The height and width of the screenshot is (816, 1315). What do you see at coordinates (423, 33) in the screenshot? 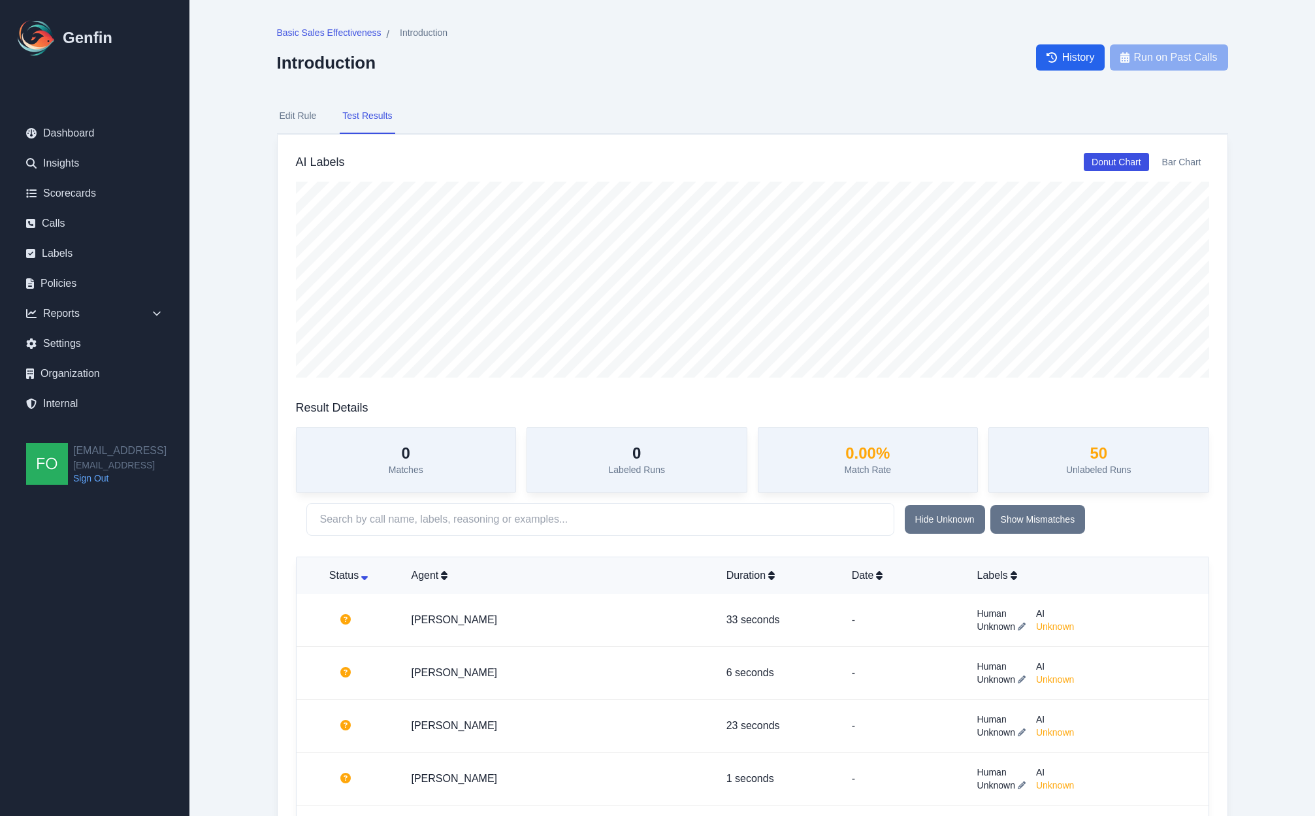
I see `span: Introduction` at bounding box center [423, 33].